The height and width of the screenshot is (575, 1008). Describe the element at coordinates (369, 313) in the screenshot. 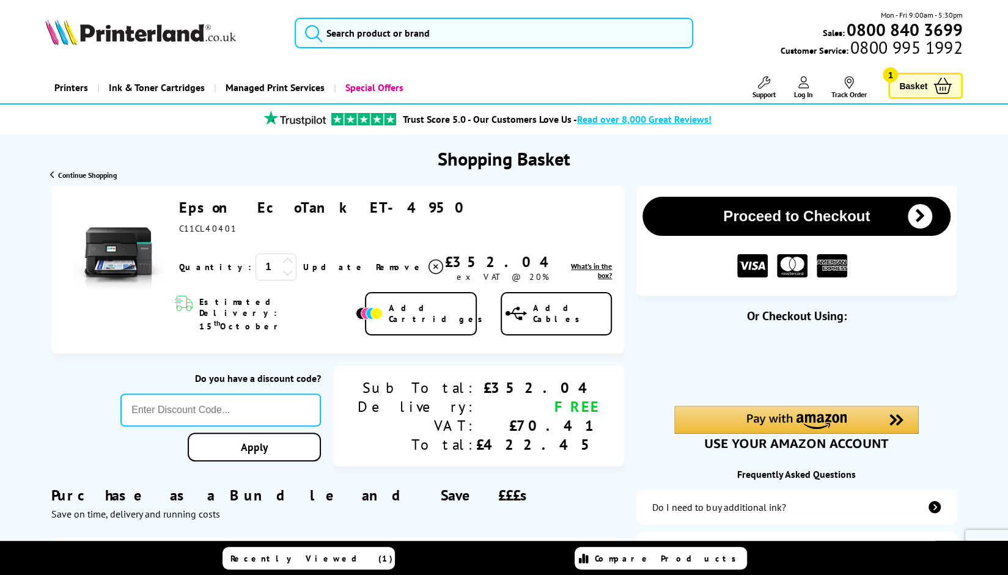

I see `img: Add Cartridges` at that location.